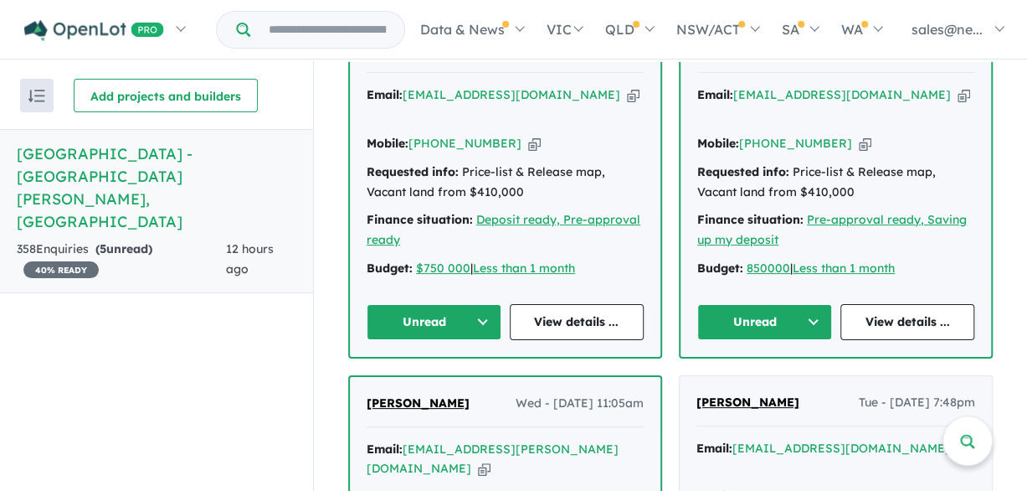  I want to click on u: Pre-approval ready, Saving up my deposit, so click(832, 229).